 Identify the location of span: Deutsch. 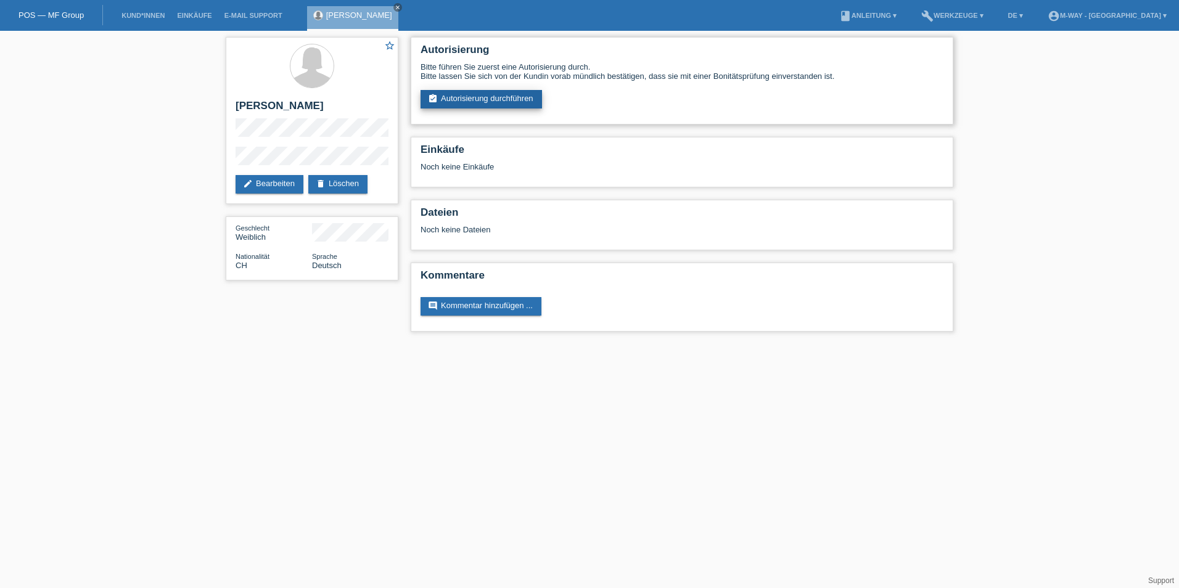
(327, 265).